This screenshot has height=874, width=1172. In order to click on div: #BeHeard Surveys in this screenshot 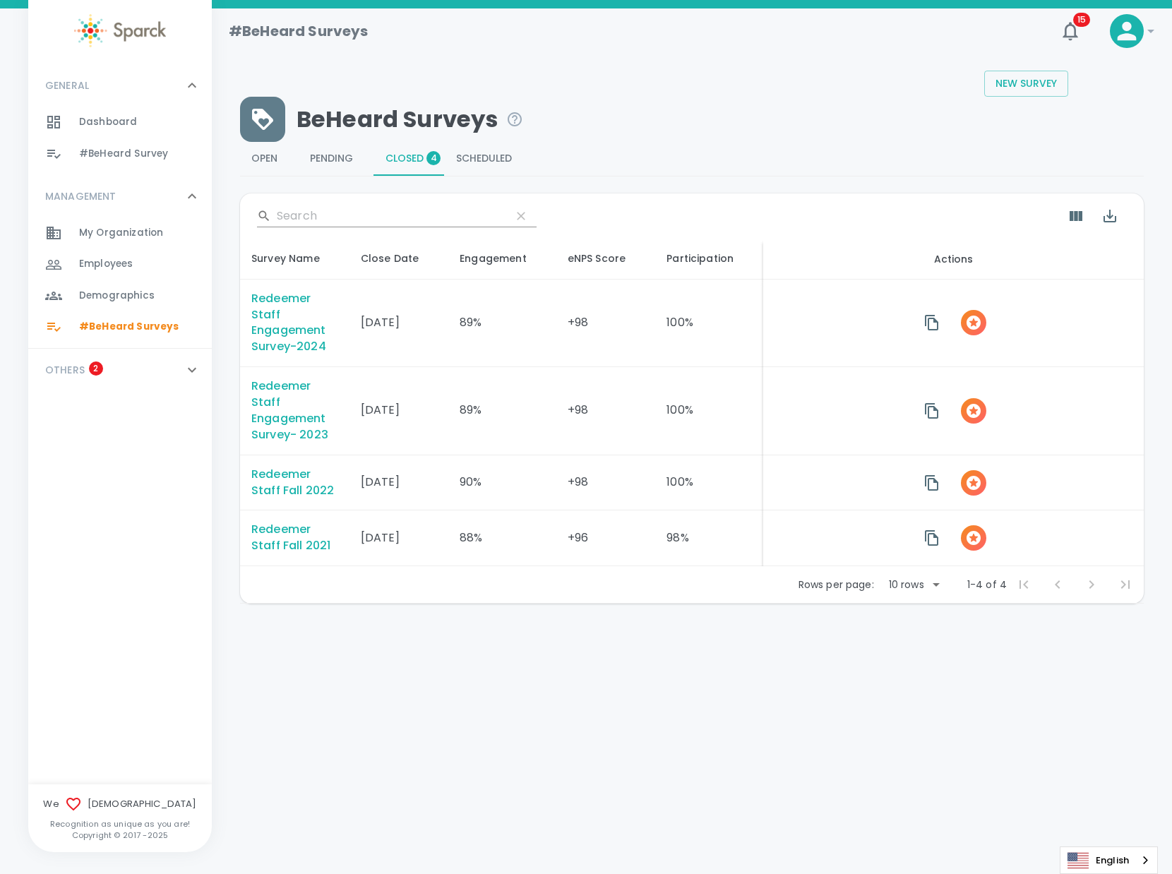, I will do `click(120, 327)`.